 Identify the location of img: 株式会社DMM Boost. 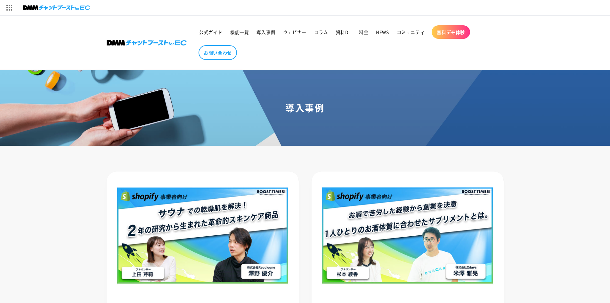
(147, 43).